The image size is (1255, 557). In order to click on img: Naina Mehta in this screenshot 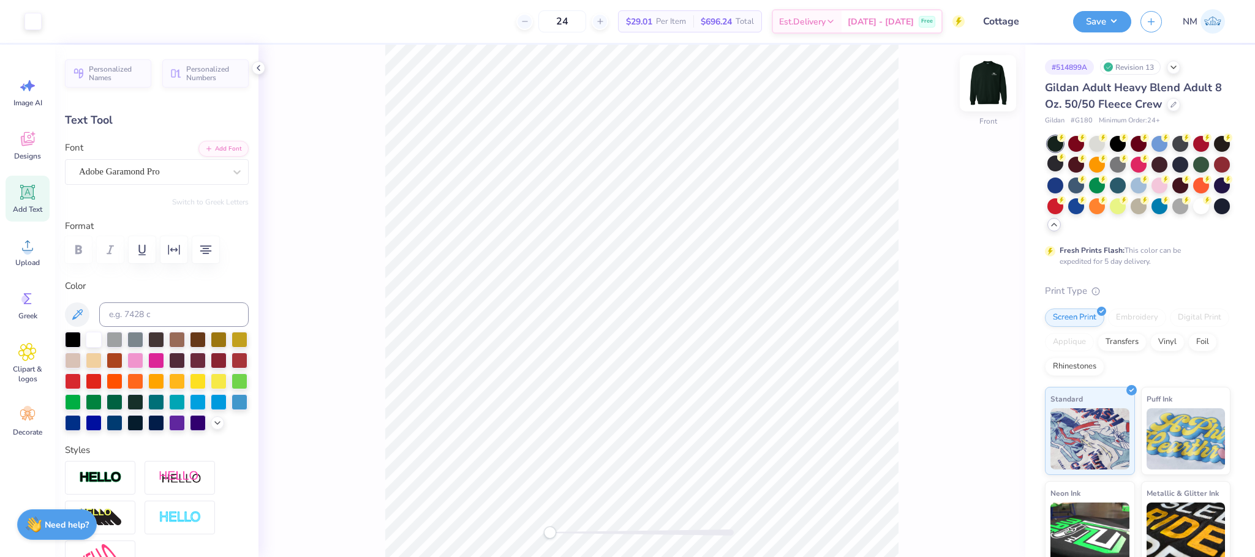, I will do `click(1212, 21)`.